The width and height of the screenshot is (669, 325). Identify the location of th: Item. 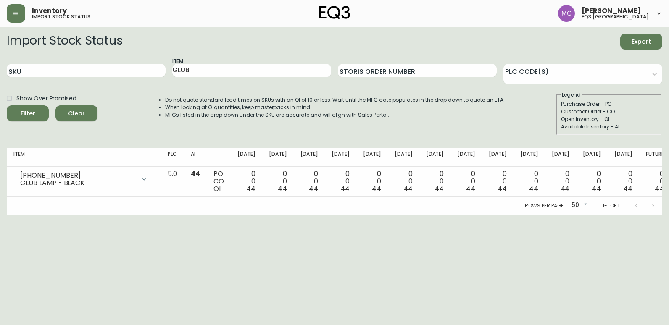
(84, 158).